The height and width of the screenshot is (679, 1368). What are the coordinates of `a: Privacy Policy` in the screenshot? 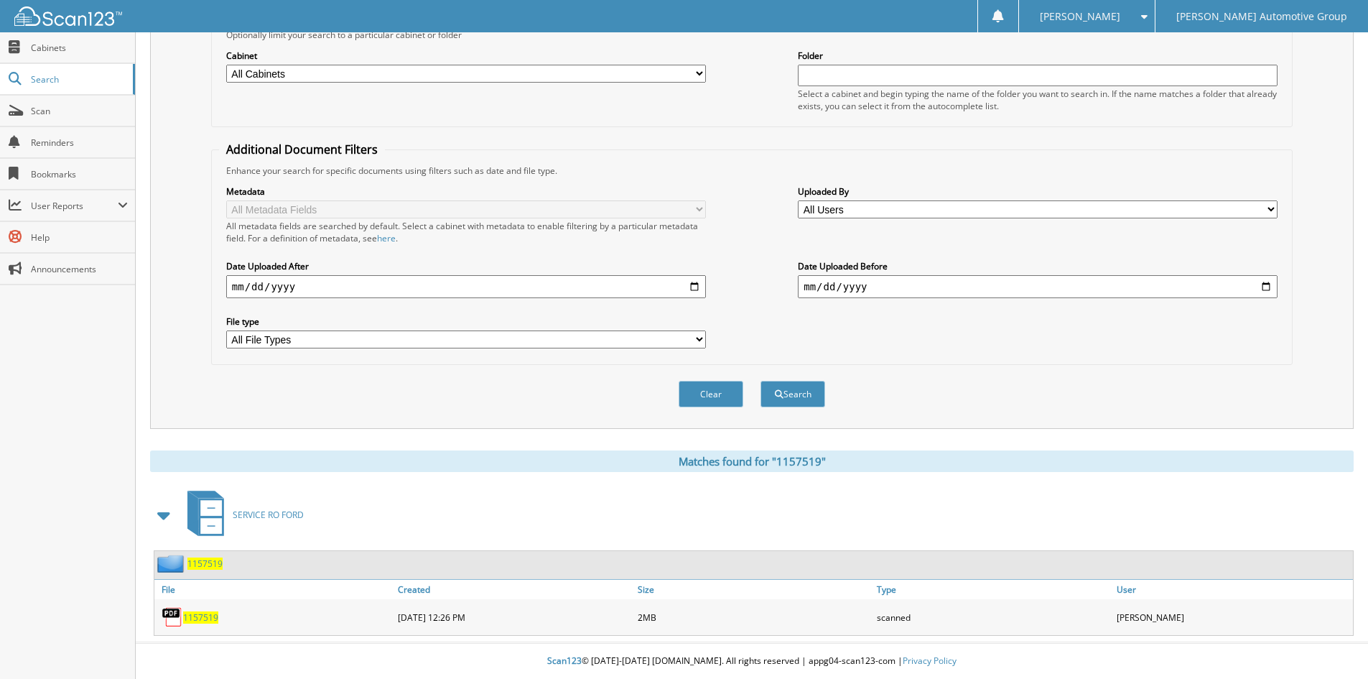 It's located at (929, 660).